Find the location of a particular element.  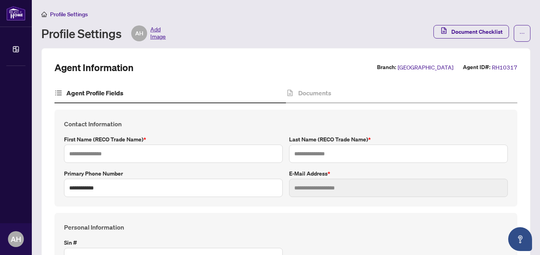

label: Agent ID#: is located at coordinates (476, 67).